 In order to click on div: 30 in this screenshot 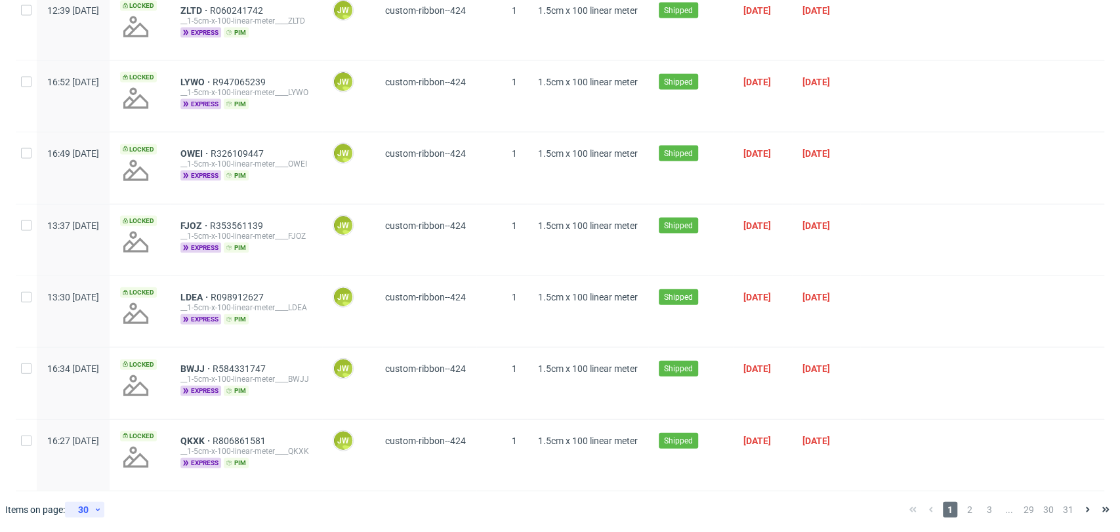, I will do `click(82, 510)`.